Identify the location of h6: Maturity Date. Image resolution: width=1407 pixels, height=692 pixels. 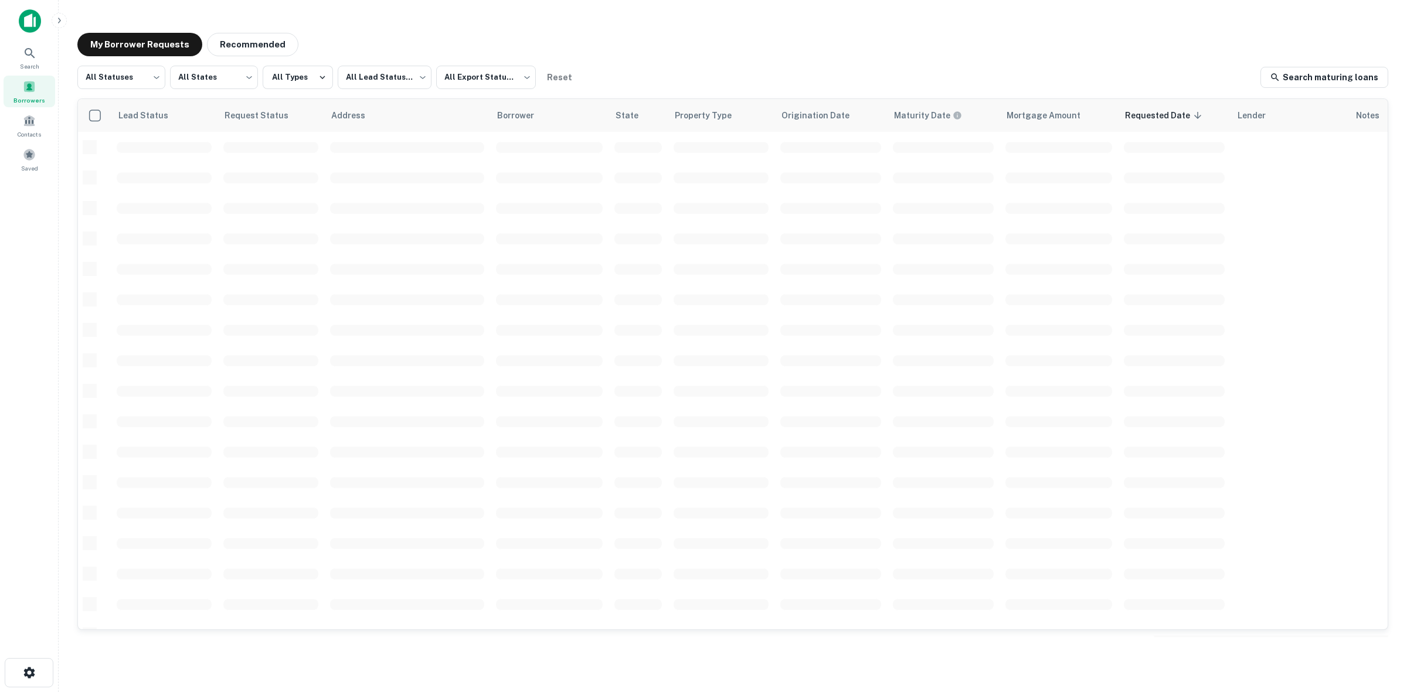
(922, 116).